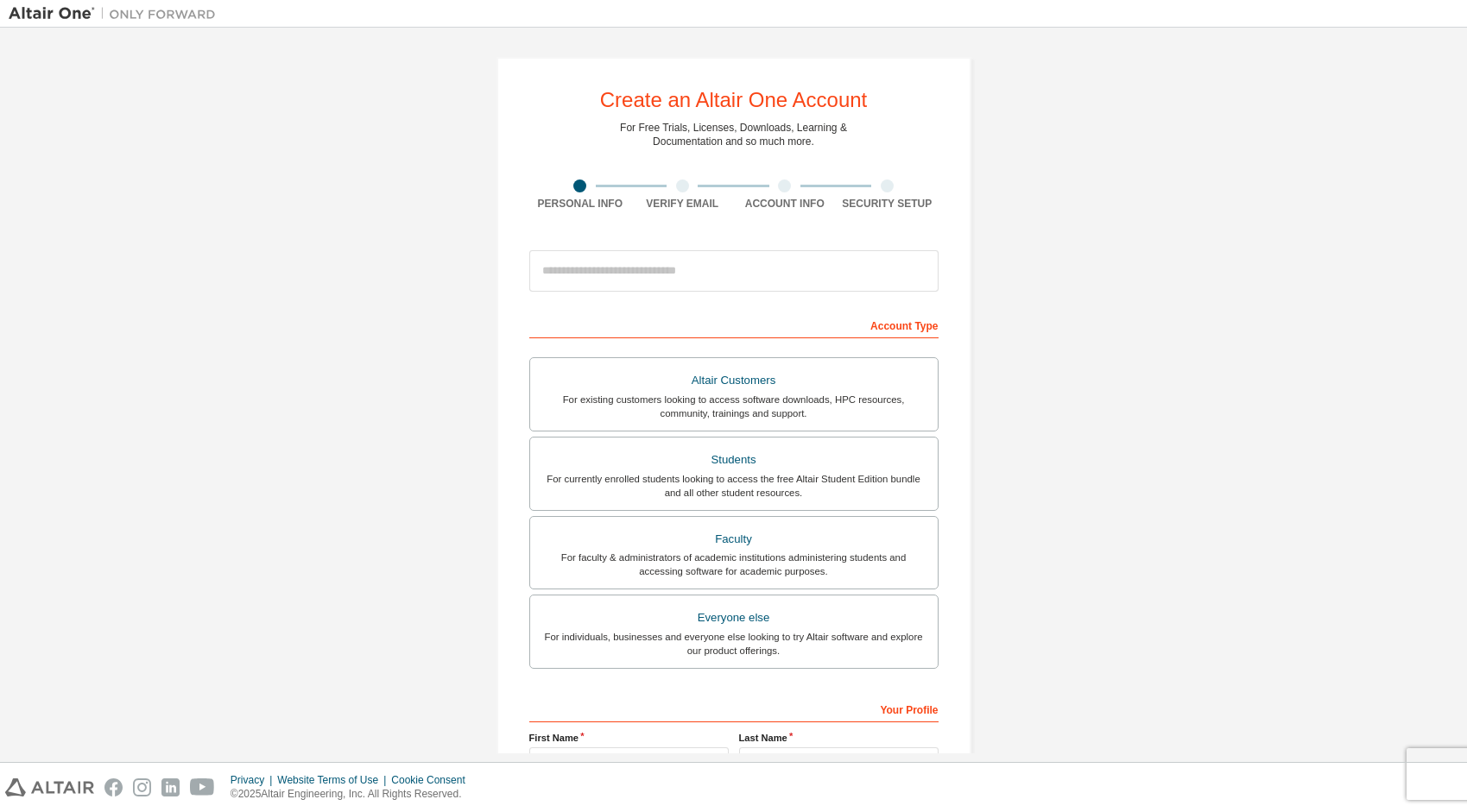  I want to click on div: For existing customers looking to access software downloads, HPC resources, community, trainings ..., so click(734, 407).